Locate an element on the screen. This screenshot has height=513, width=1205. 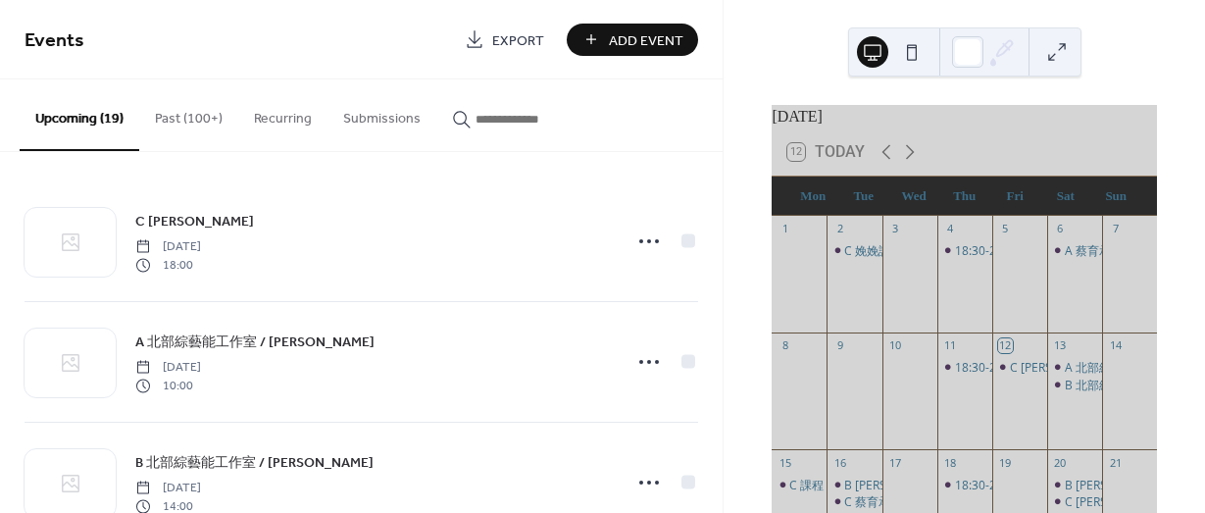
div: 18 is located at coordinates (950, 462).